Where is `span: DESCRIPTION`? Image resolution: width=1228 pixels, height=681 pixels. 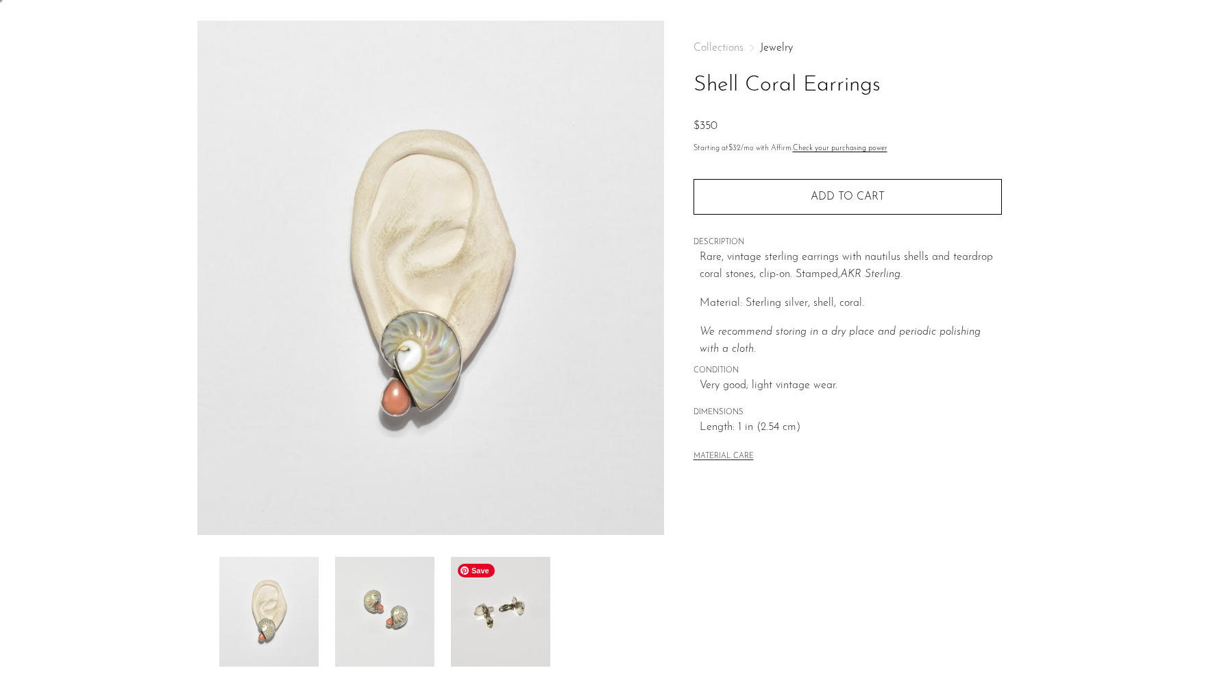 span: DESCRIPTION is located at coordinates (848, 243).